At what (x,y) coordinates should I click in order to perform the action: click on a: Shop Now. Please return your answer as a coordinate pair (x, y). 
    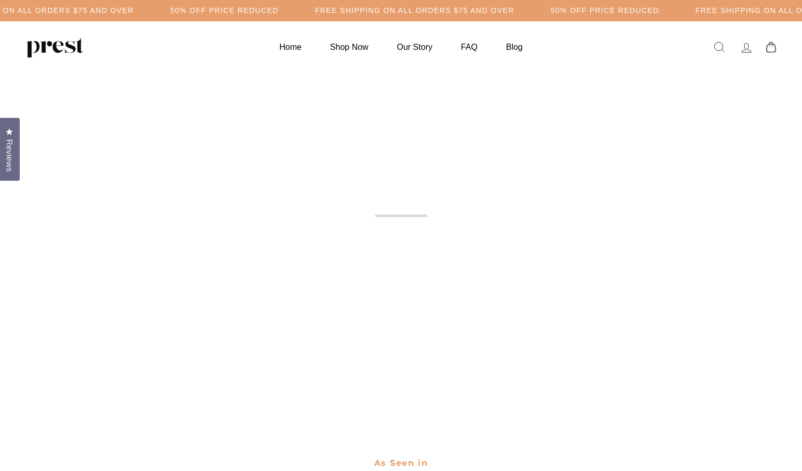
    Looking at the image, I should click on (349, 47).